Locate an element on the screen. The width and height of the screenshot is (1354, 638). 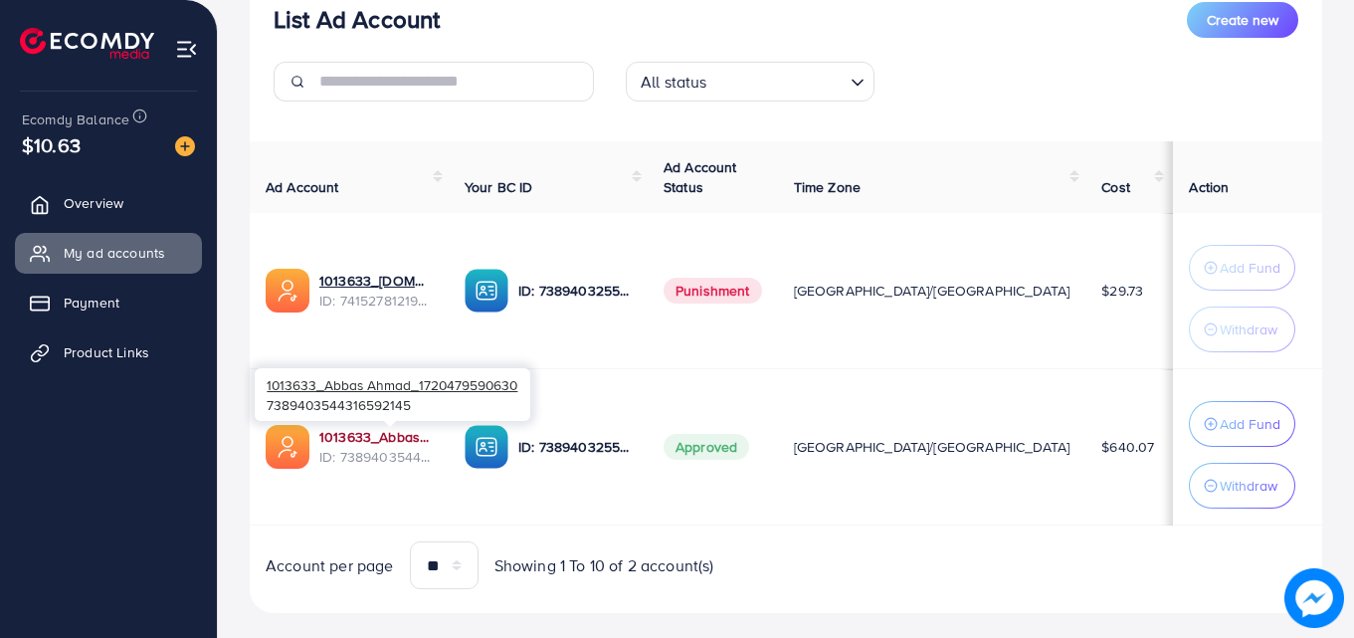
span: Ad Account Status is located at coordinates (700, 177).